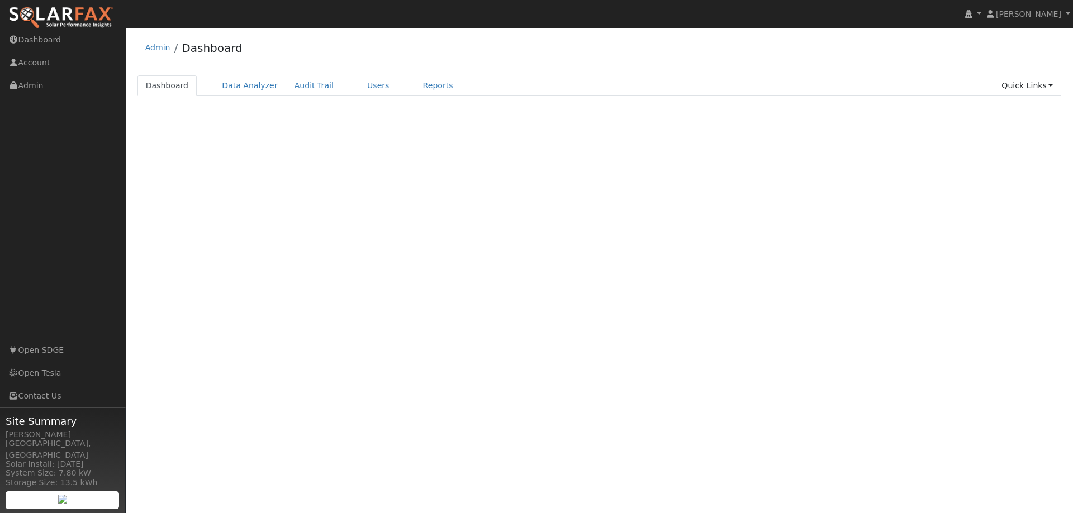 The width and height of the screenshot is (1073, 513). Describe the element at coordinates (63, 473) in the screenshot. I see `div: System Size: 7.80 kW` at that location.